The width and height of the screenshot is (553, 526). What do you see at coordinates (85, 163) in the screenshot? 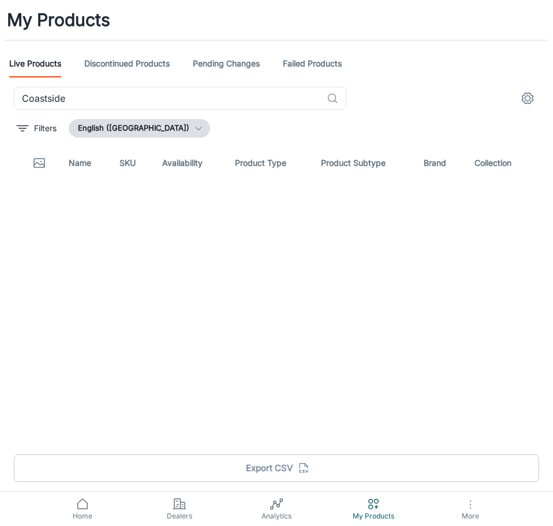
I see `th: Name` at bounding box center [85, 163].